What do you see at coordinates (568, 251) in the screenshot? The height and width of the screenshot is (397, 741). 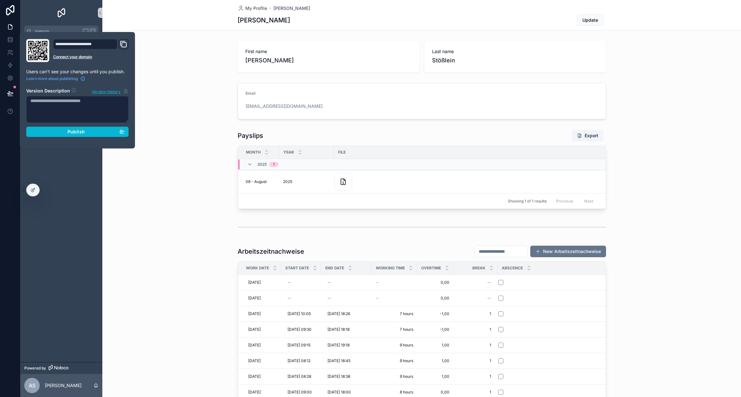 I see `a: New Arbeitszeitnachweise` at bounding box center [568, 251].